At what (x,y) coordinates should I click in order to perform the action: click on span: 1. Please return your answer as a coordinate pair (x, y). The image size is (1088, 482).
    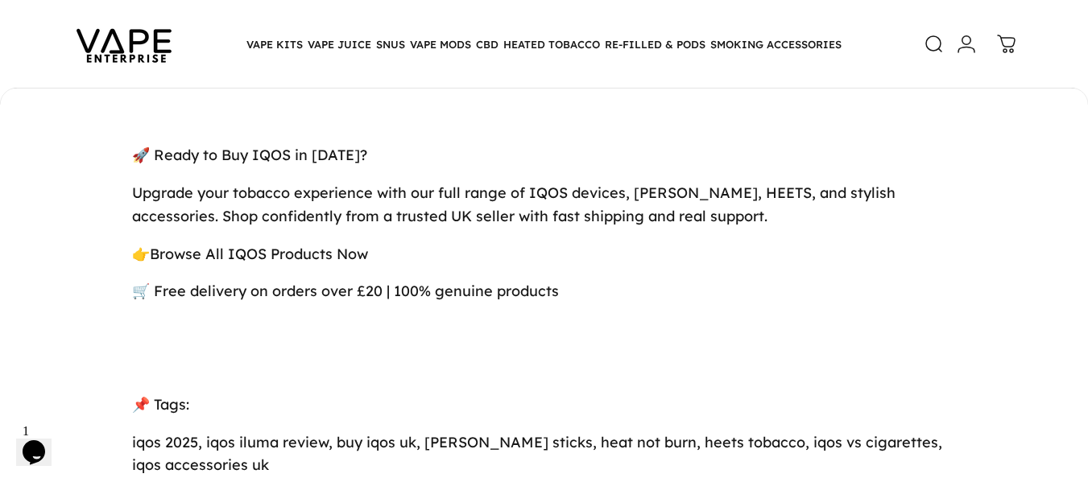
    Looking at the image, I should click on (10, 13).